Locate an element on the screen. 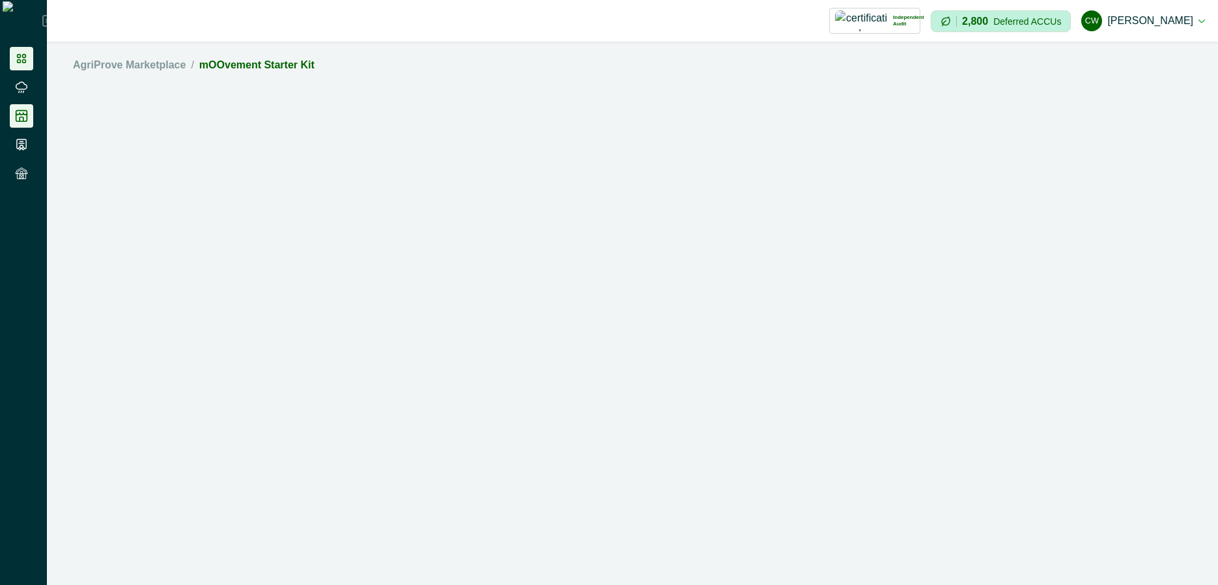 The width and height of the screenshot is (1218, 585). button: certification logoIndependent Audit is located at coordinates (875, 21).